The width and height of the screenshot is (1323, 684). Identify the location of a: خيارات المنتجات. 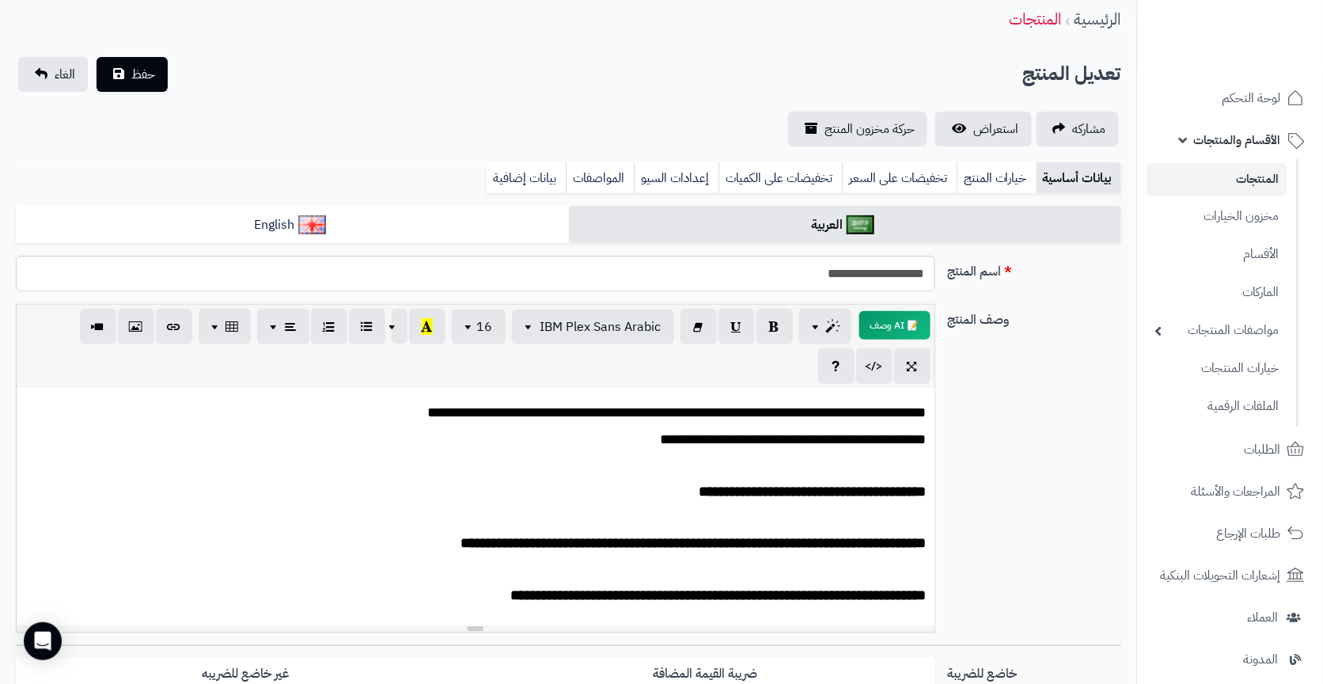
(1217, 368).